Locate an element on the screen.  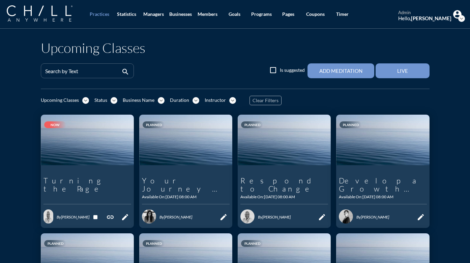
div: Upcoming Classes is located at coordinates (60, 100).